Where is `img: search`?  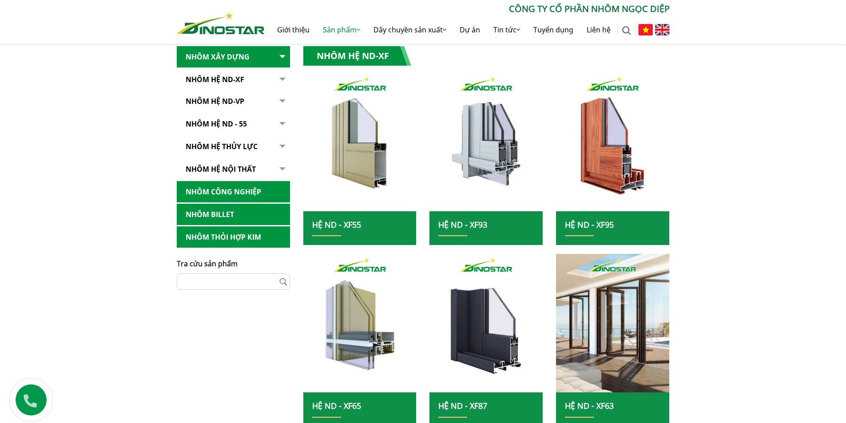
img: search is located at coordinates (627, 31).